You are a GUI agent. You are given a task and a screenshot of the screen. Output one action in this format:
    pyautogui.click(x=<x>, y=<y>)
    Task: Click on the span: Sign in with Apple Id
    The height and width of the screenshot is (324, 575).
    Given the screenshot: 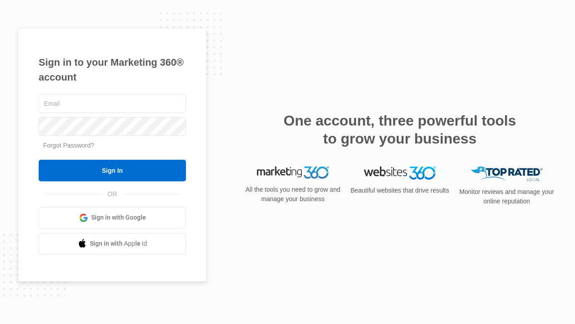 What is the action you would take?
    pyautogui.click(x=119, y=243)
    